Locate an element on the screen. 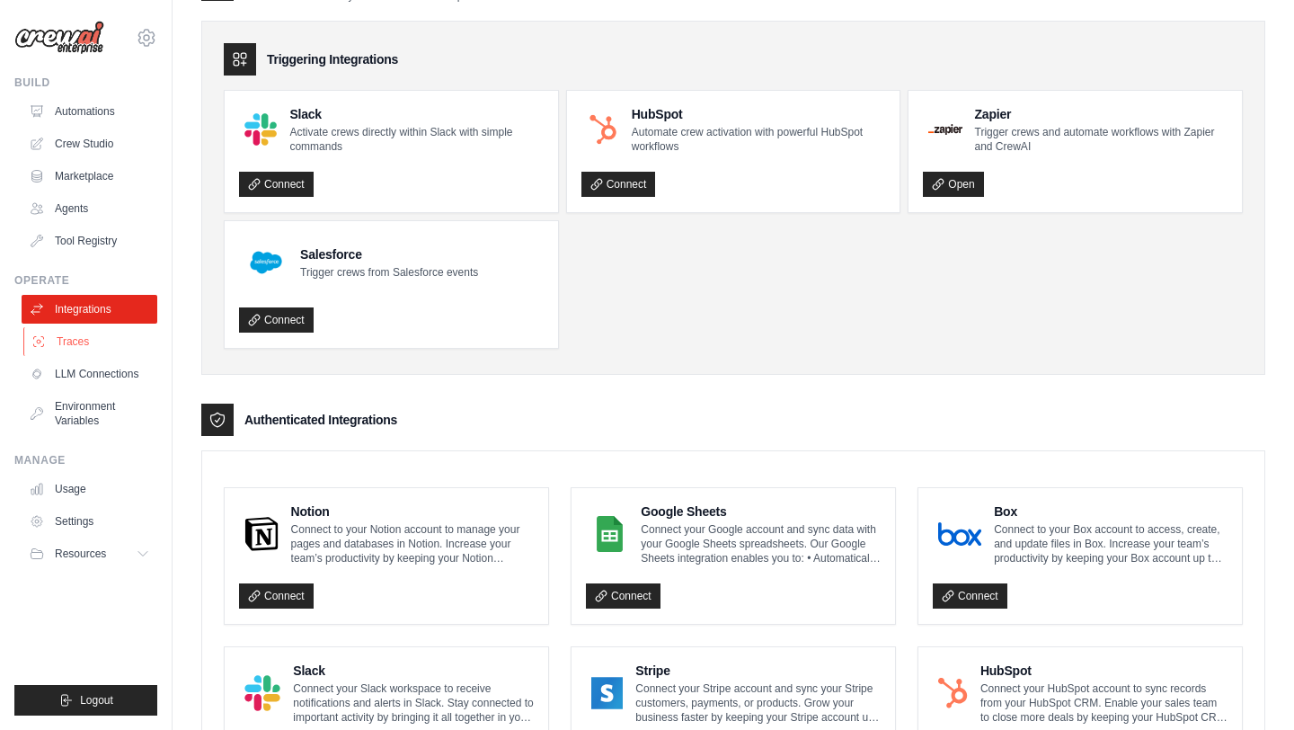 Image resolution: width=1294 pixels, height=730 pixels. a: Tool Registry is located at coordinates (89, 241).